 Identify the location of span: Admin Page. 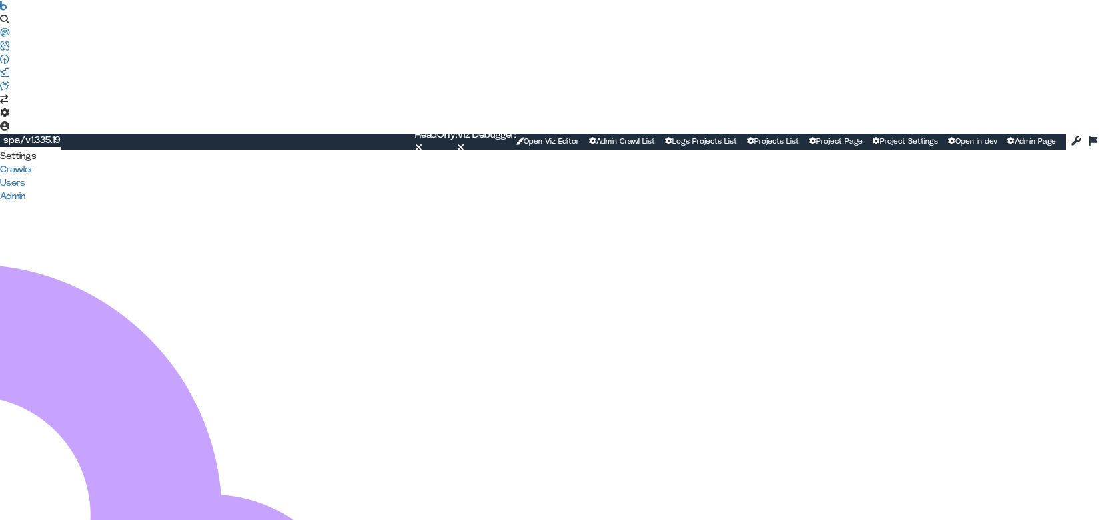
(1035, 141).